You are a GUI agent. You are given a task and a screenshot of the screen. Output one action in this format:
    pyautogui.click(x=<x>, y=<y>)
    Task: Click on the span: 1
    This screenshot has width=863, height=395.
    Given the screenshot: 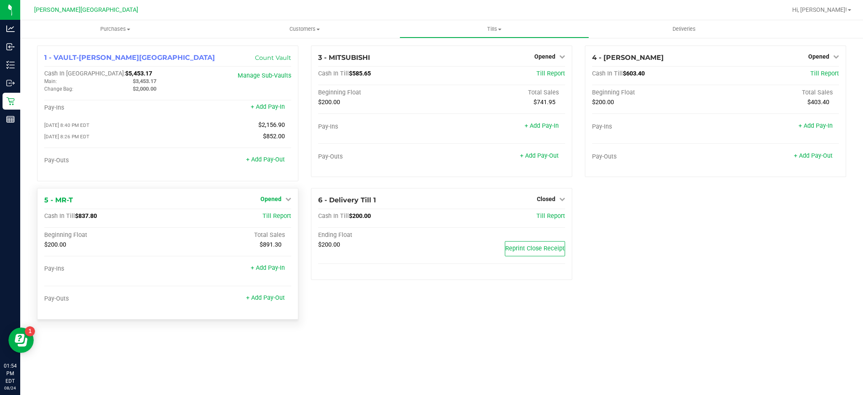 What is the action you would take?
    pyautogui.click(x=5, y=5)
    